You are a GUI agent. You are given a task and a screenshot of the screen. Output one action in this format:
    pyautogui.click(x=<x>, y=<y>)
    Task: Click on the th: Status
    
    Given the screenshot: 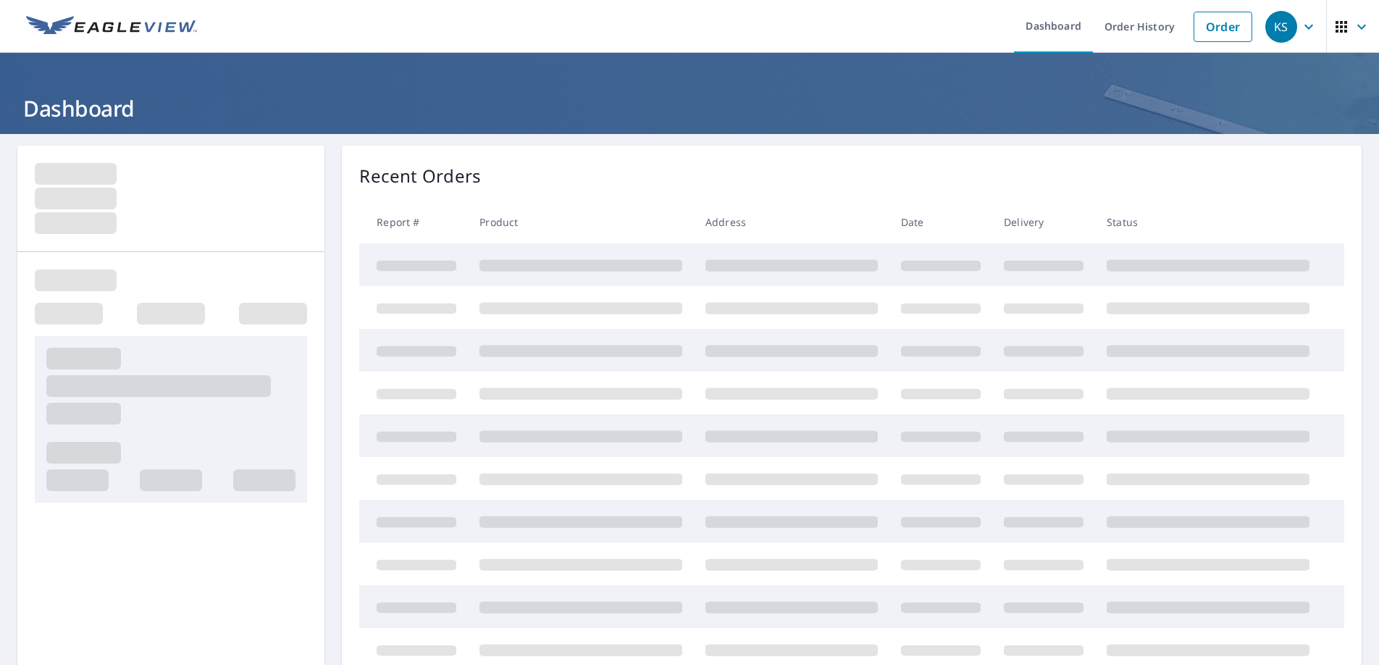 What is the action you would take?
    pyautogui.click(x=1208, y=222)
    